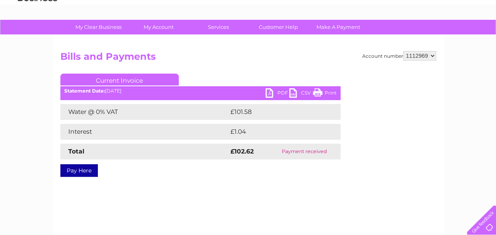  Describe the element at coordinates (411, 36) in the screenshot. I see `a: Telecoms` at that location.